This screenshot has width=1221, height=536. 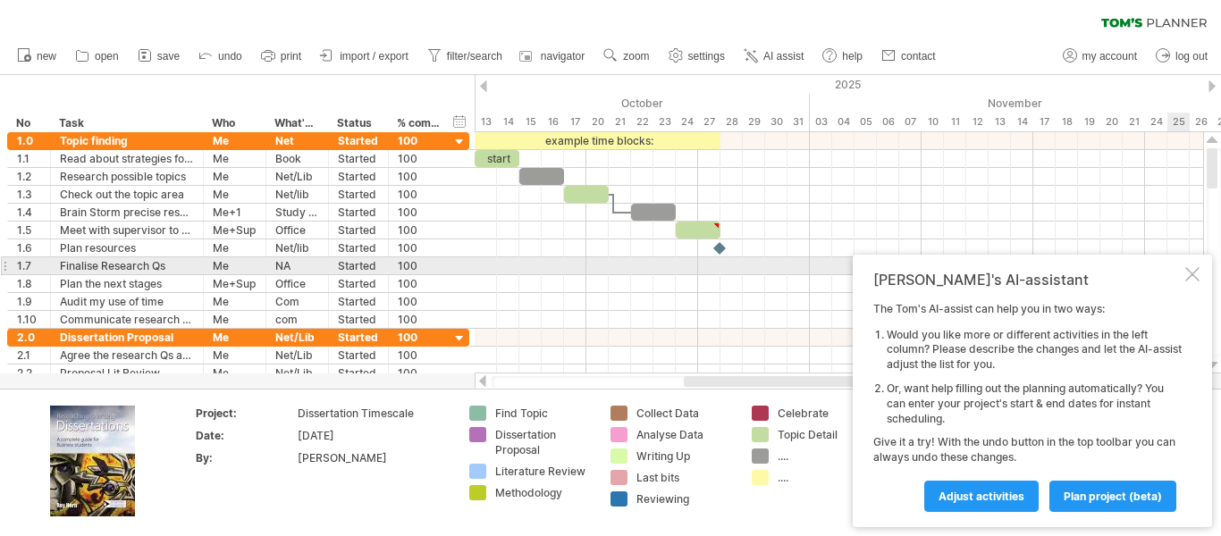 I want to click on span: plan project (beta), so click(x=1113, y=496).